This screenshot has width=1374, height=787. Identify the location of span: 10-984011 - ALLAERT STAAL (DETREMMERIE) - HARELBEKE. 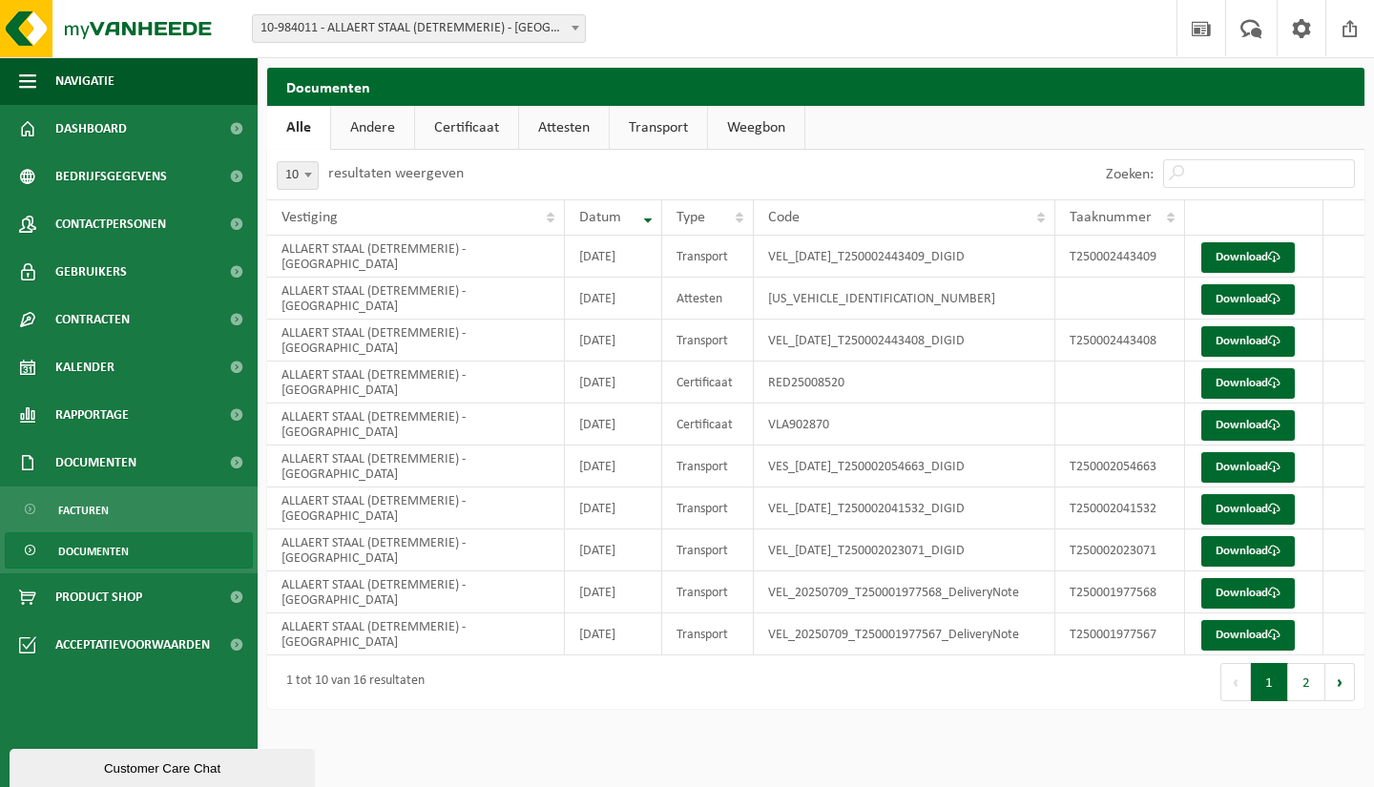
(419, 29).